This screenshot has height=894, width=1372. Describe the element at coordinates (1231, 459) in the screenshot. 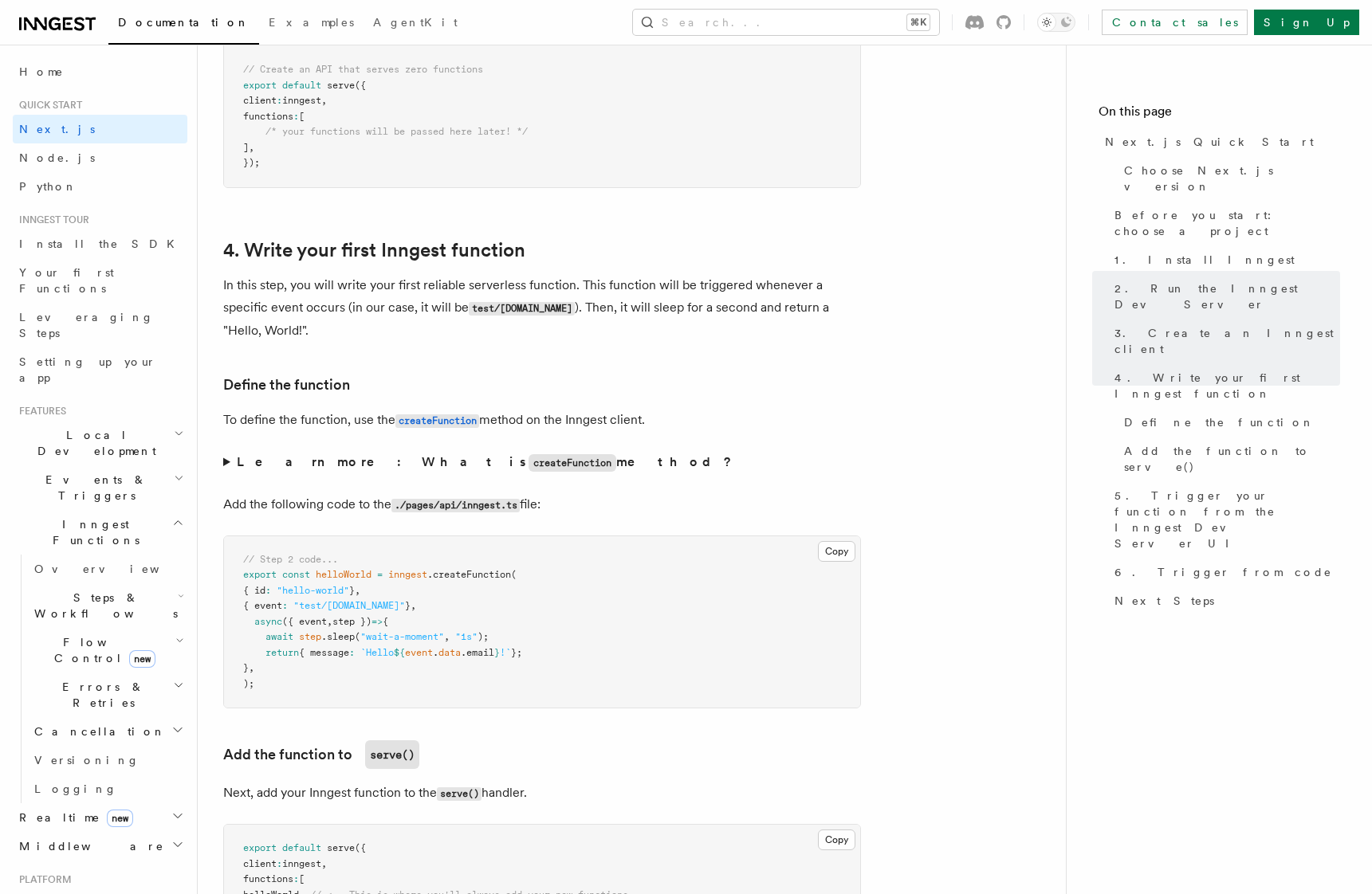

I see `span: Add the function to serve()` at that location.